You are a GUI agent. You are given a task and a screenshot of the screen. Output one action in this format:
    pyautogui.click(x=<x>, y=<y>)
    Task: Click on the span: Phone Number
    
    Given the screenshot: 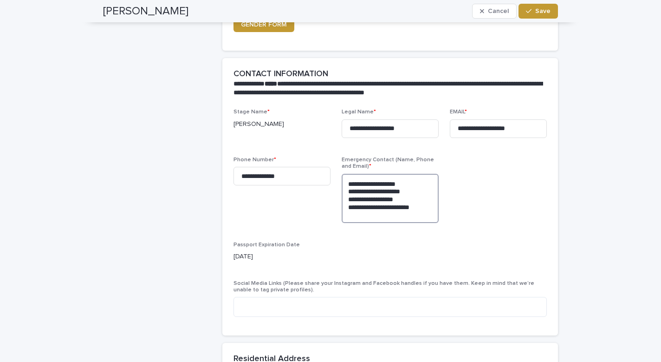 What is the action you would take?
    pyautogui.click(x=255, y=160)
    